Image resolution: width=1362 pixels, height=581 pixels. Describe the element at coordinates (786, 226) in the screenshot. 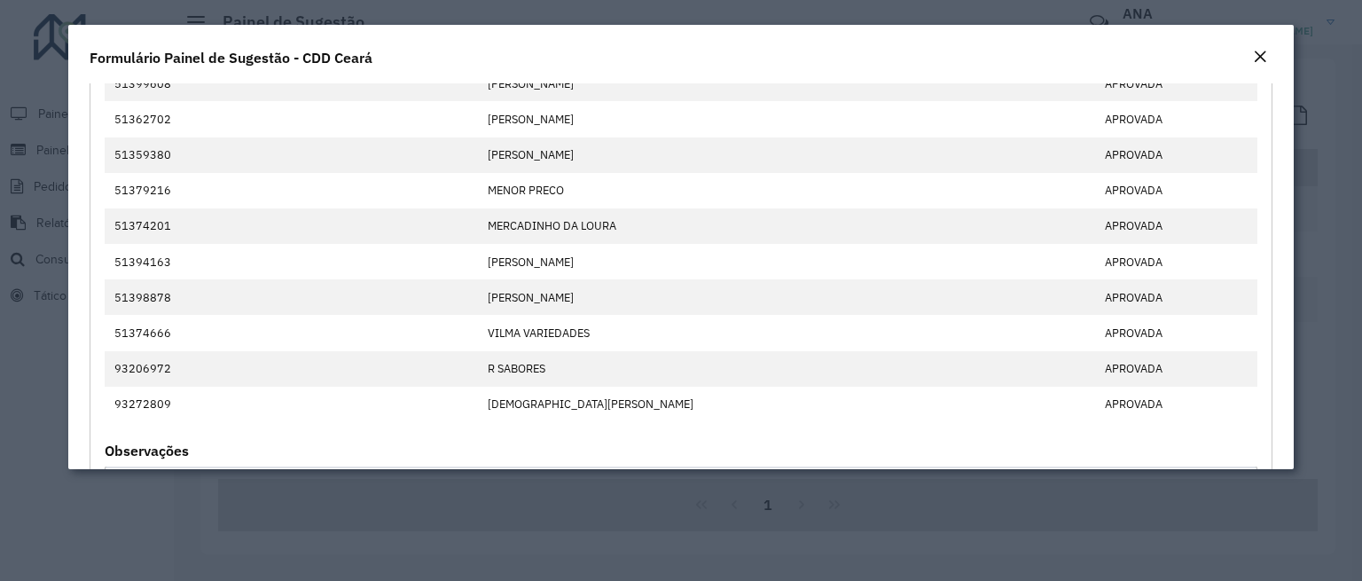

I see `td: MERCADINHO DA LOURA` at that location.